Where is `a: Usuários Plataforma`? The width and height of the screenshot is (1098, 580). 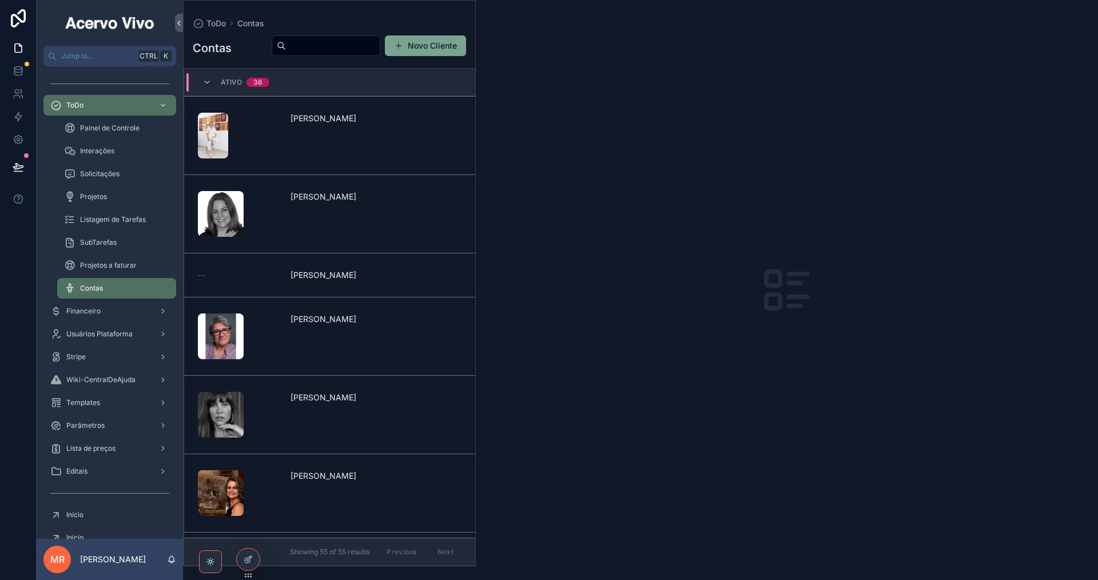
a: Usuários Plataforma is located at coordinates (110, 334).